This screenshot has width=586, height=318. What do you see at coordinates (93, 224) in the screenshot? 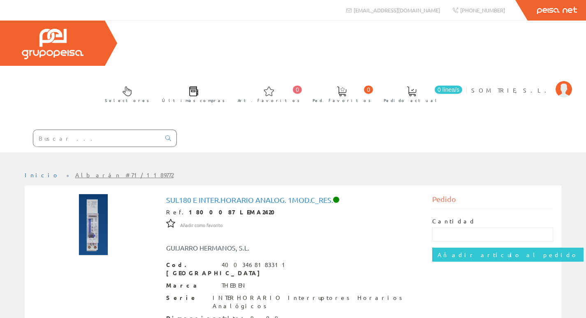
I see `img: Foto artículo Sul180 E Inter.horario Analog. 1mod.c_res. (71.543086172345x150)` at bounding box center [93, 224].